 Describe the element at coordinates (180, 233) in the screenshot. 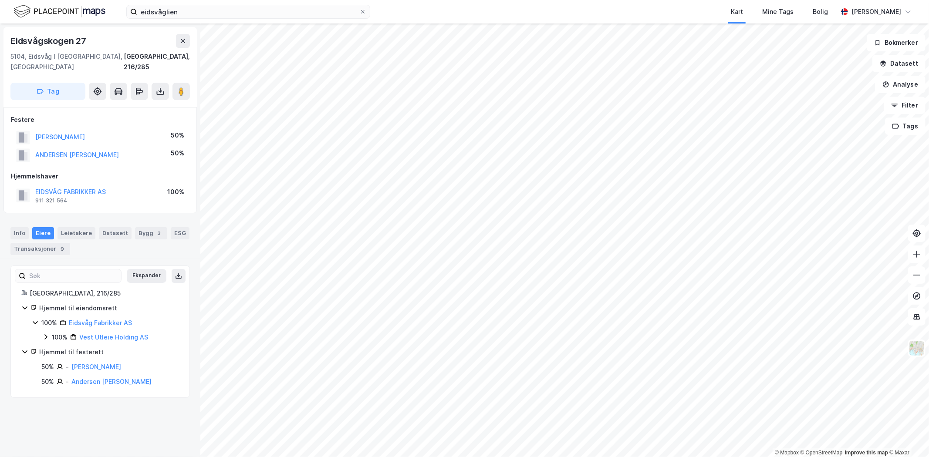

I see `div: ESG` at that location.